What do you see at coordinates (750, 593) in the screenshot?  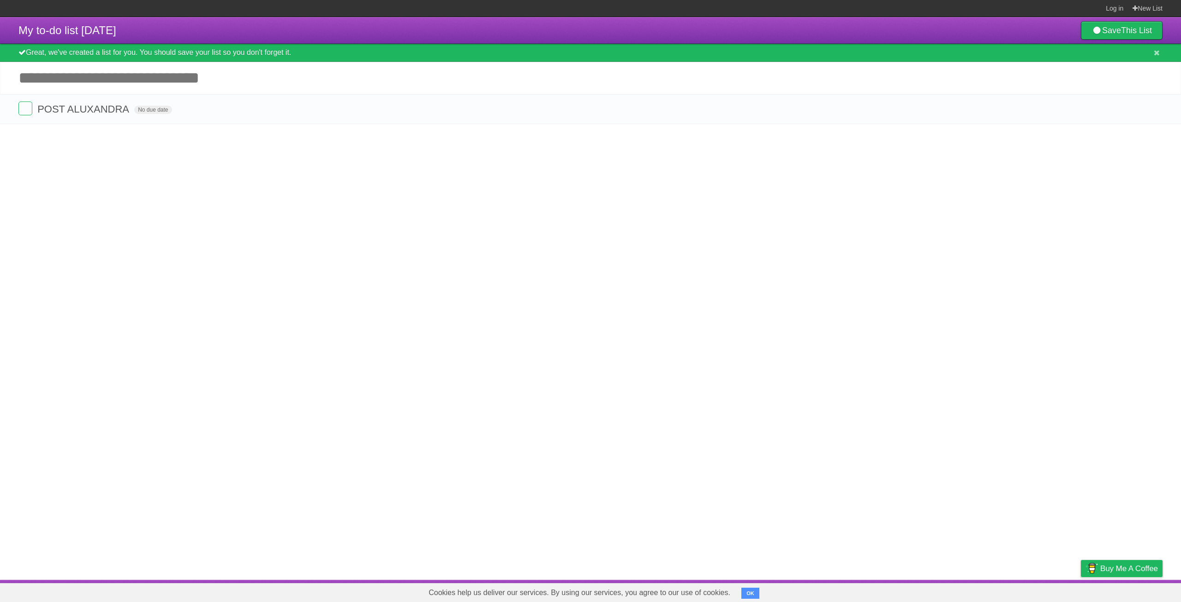 I see `button: OK` at bounding box center [750, 593].